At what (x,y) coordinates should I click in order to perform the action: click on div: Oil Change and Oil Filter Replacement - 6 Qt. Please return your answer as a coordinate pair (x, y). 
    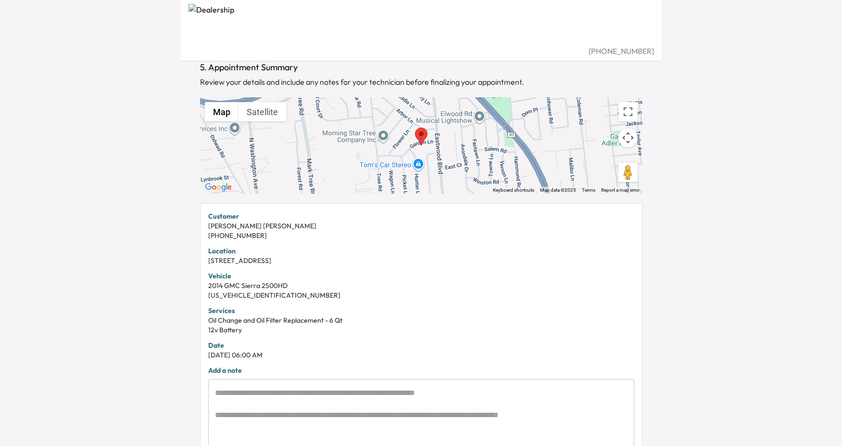
    Looking at the image, I should click on (421, 320).